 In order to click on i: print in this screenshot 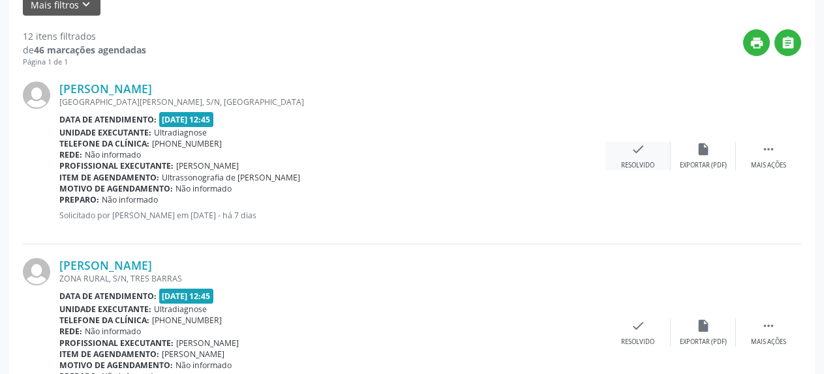, I will do `click(757, 43)`.